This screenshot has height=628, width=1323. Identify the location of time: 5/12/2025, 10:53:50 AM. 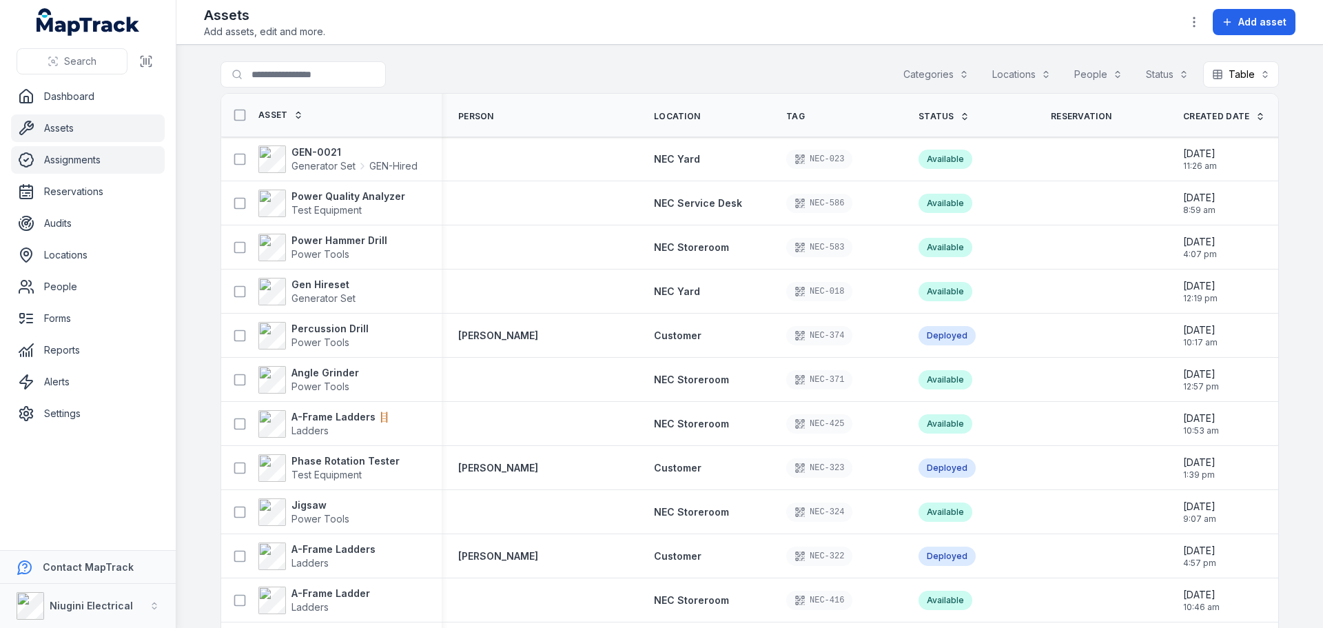
(1201, 424).